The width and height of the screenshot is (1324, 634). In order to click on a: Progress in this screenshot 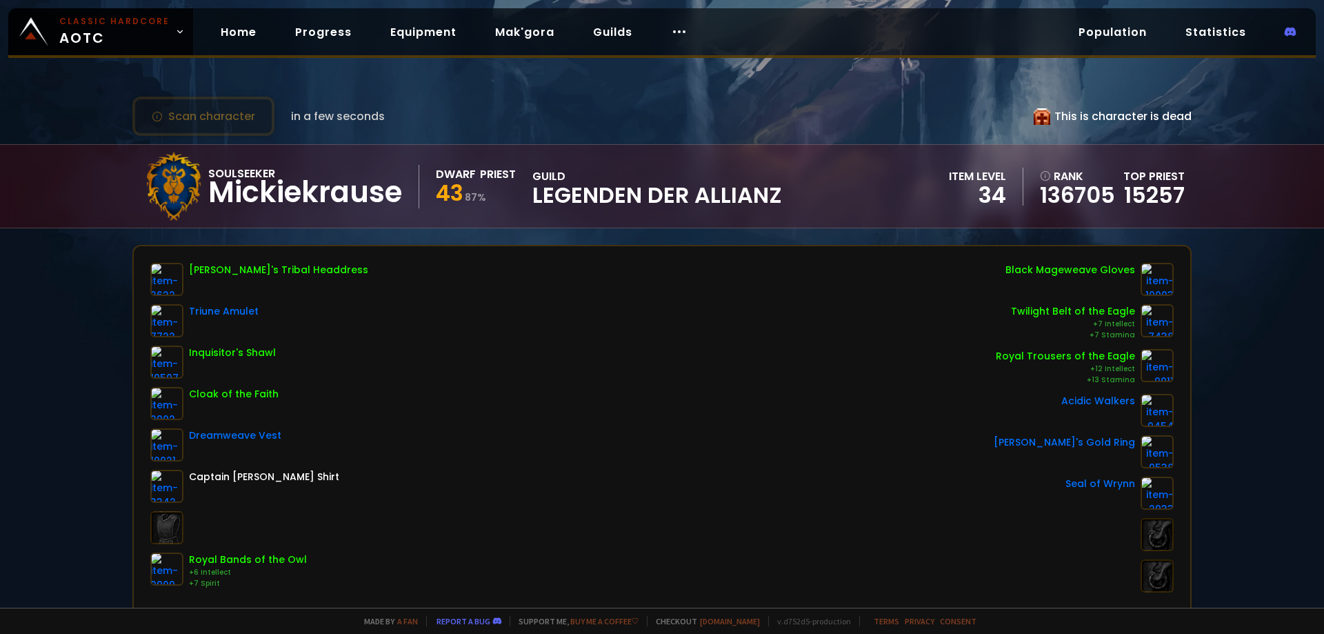, I will do `click(323, 32)`.